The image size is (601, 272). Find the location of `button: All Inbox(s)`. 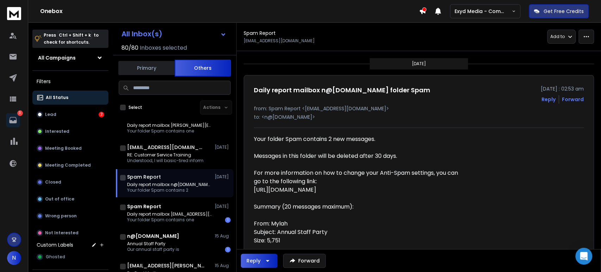

button: All Inbox(s) is located at coordinates (174, 34).